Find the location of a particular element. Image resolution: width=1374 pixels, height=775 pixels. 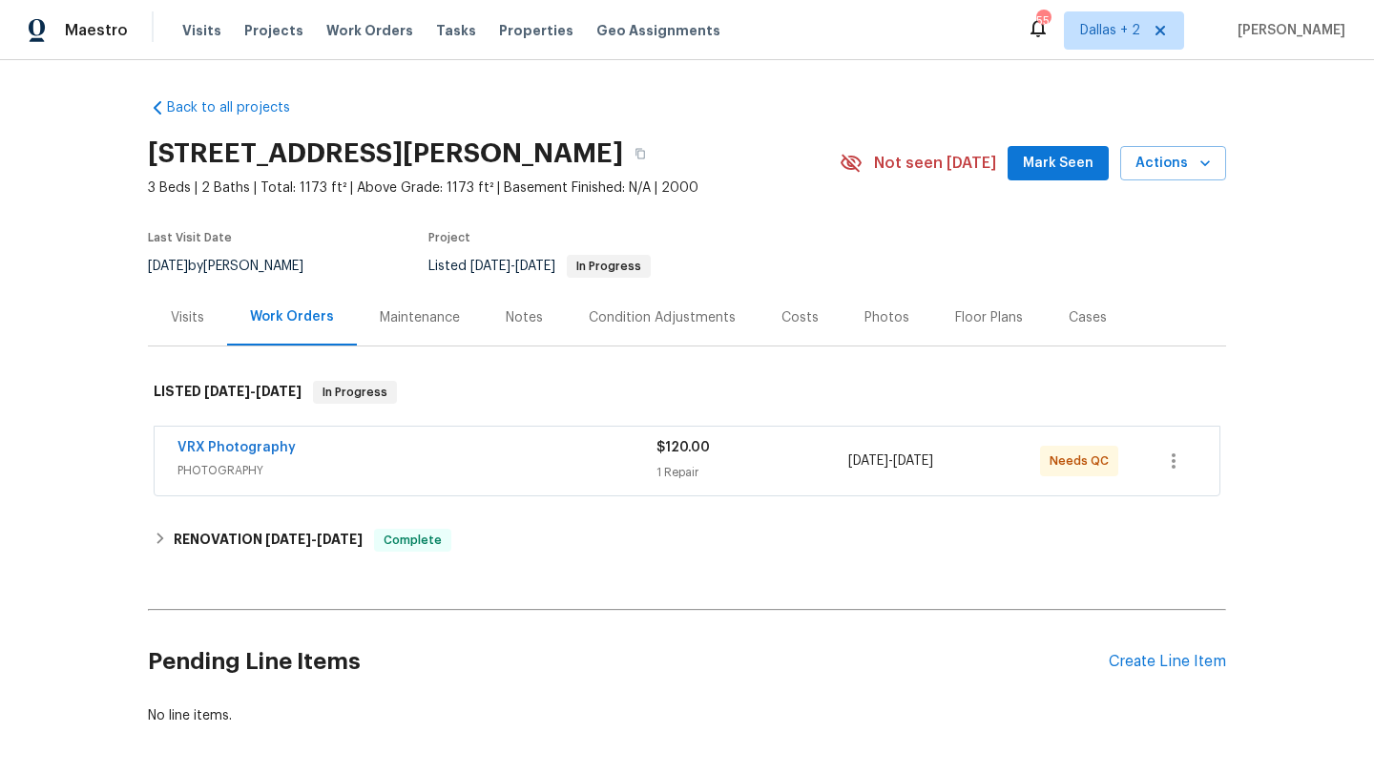

span: Properties is located at coordinates (536, 31).